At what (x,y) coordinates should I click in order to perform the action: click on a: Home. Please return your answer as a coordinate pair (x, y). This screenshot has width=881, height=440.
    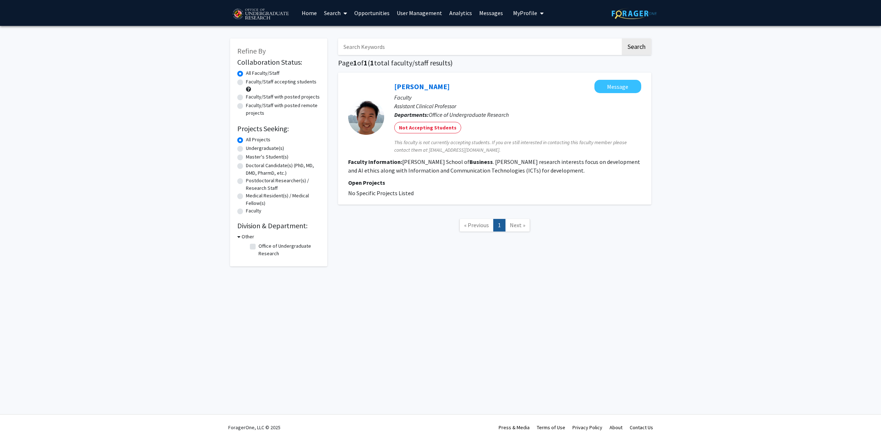
    Looking at the image, I should click on (309, 13).